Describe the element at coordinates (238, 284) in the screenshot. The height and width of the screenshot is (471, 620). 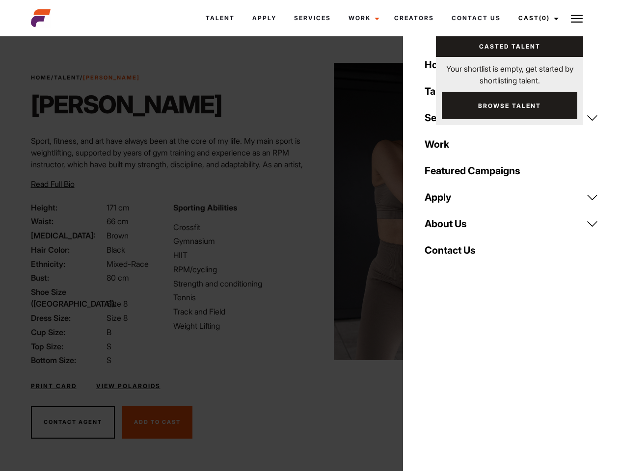
I see `li: Strength and conditioning` at that location.